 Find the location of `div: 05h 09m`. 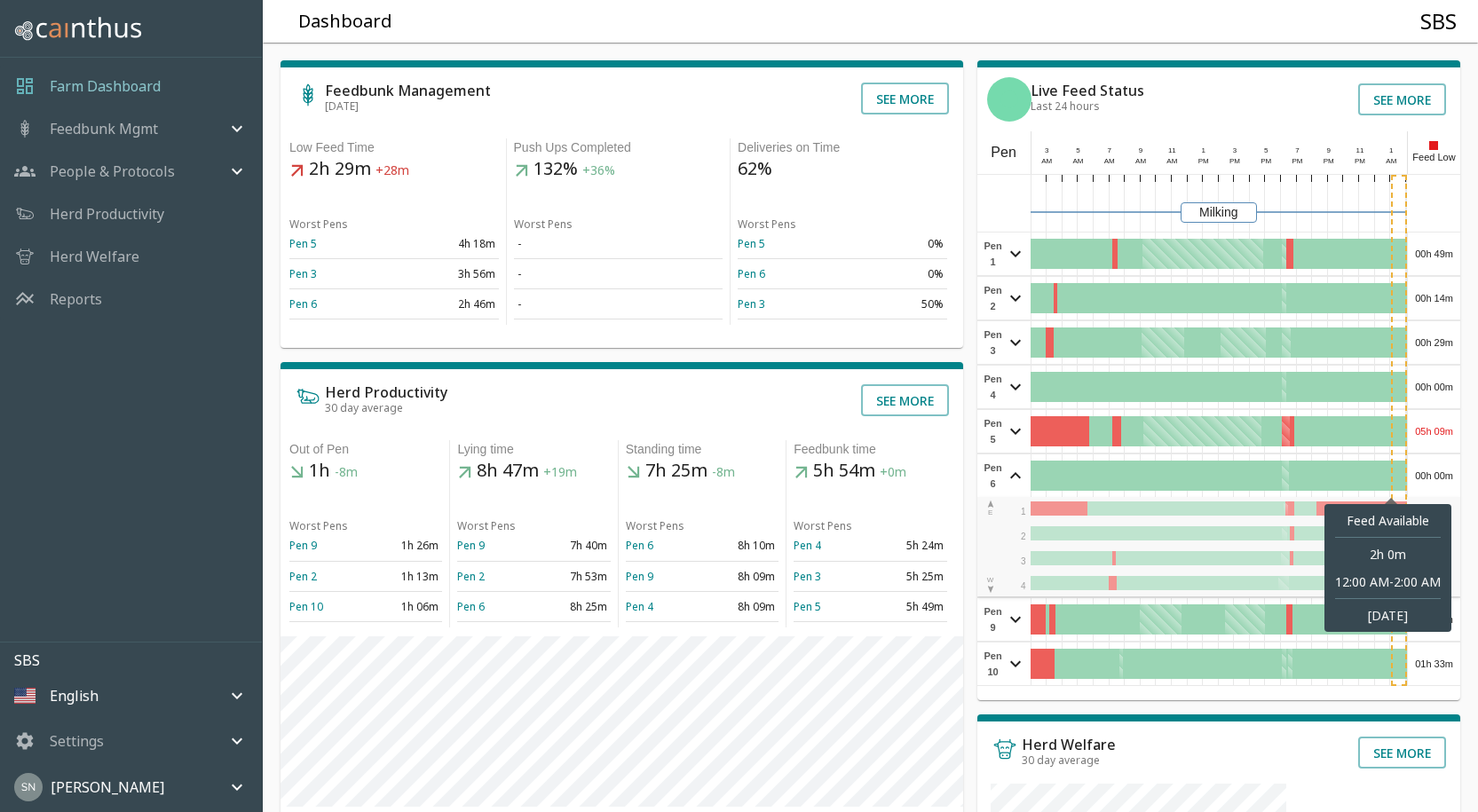

div: 05h 09m is located at coordinates (1433, 431).